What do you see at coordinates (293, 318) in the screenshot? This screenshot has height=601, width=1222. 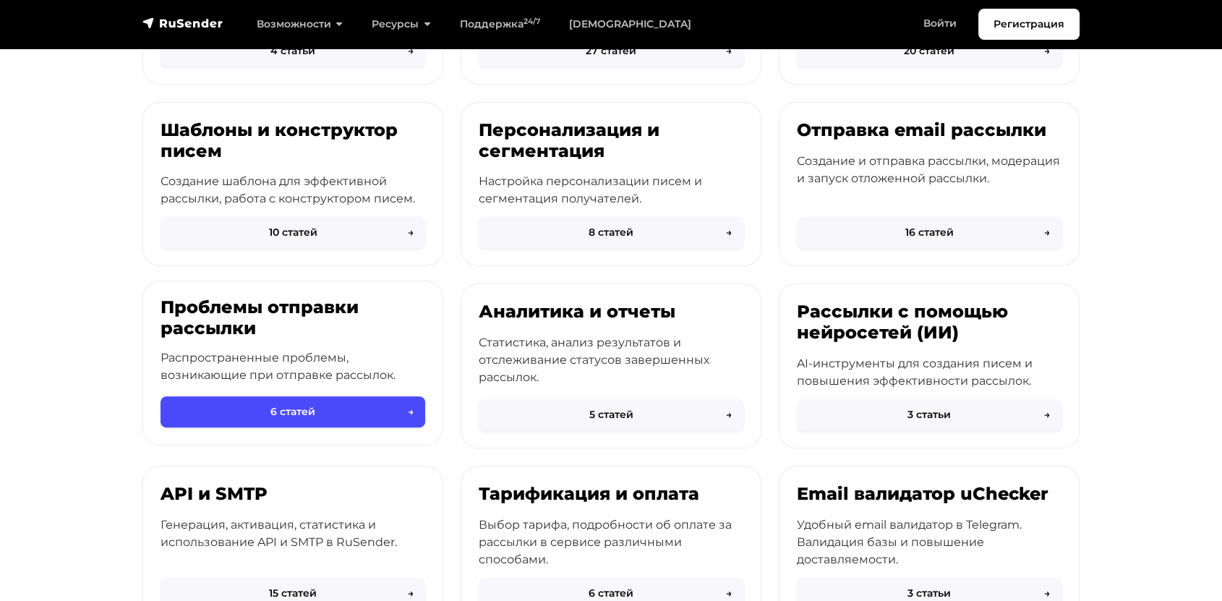 I see `h3: Проблемы отправки рассылки` at bounding box center [293, 318].